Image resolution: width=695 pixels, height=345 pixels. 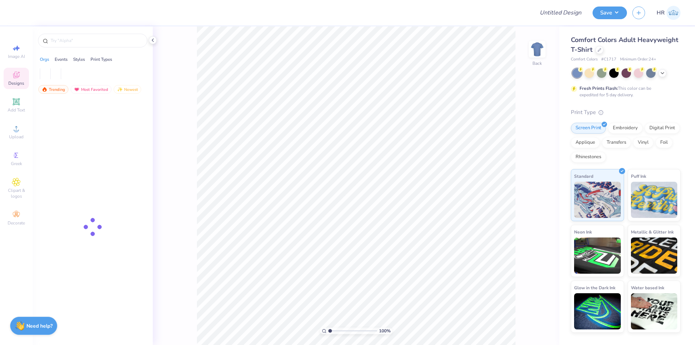 What do you see at coordinates (79, 59) in the screenshot?
I see `div: Styles` at bounding box center [79, 59].